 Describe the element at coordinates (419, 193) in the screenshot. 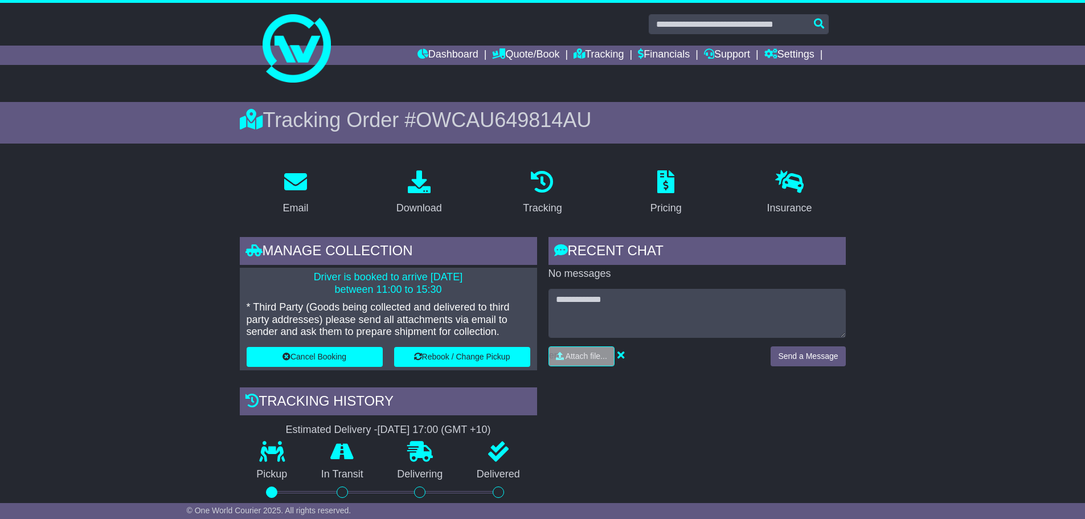

I see `a: Download` at that location.